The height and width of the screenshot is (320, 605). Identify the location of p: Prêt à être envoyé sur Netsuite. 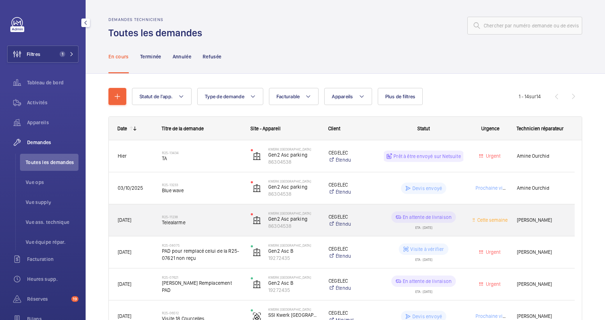
(427, 157).